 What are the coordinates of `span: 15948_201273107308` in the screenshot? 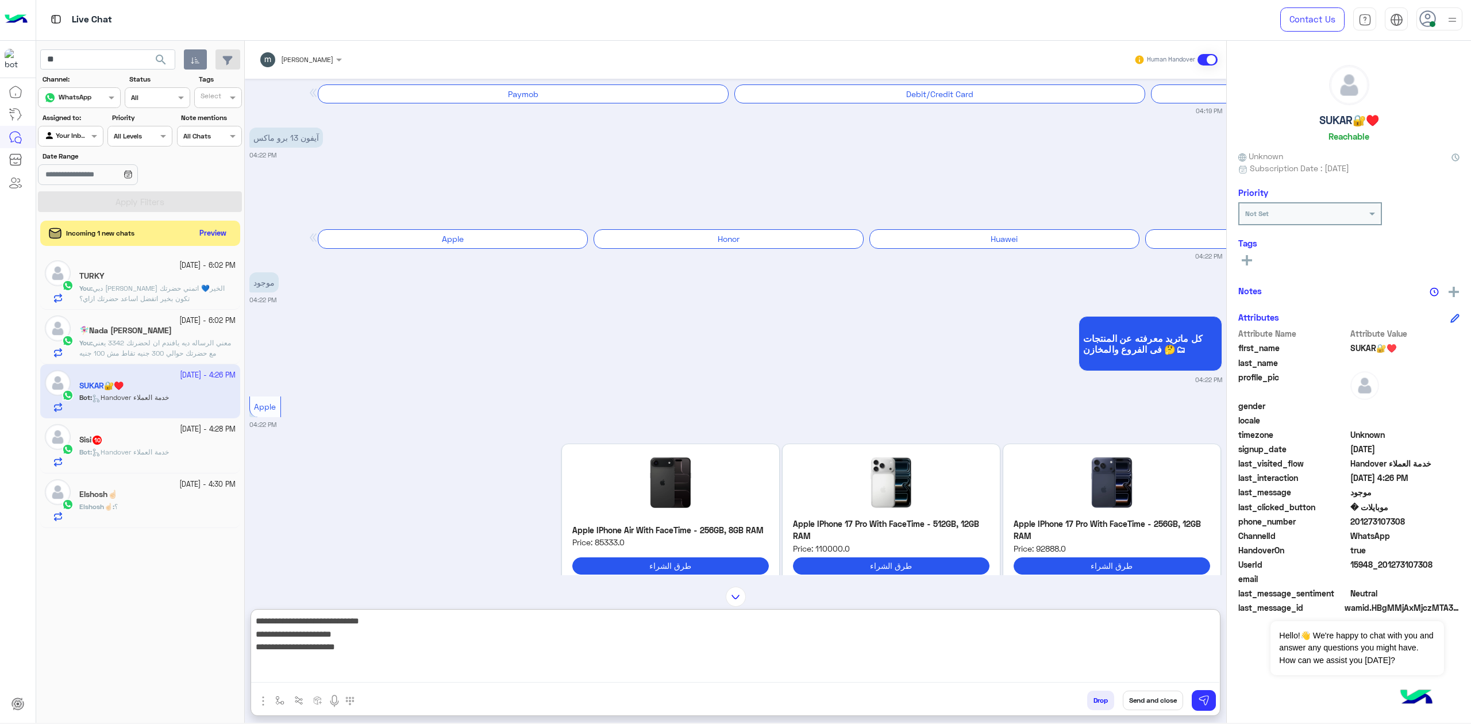 It's located at (1405, 564).